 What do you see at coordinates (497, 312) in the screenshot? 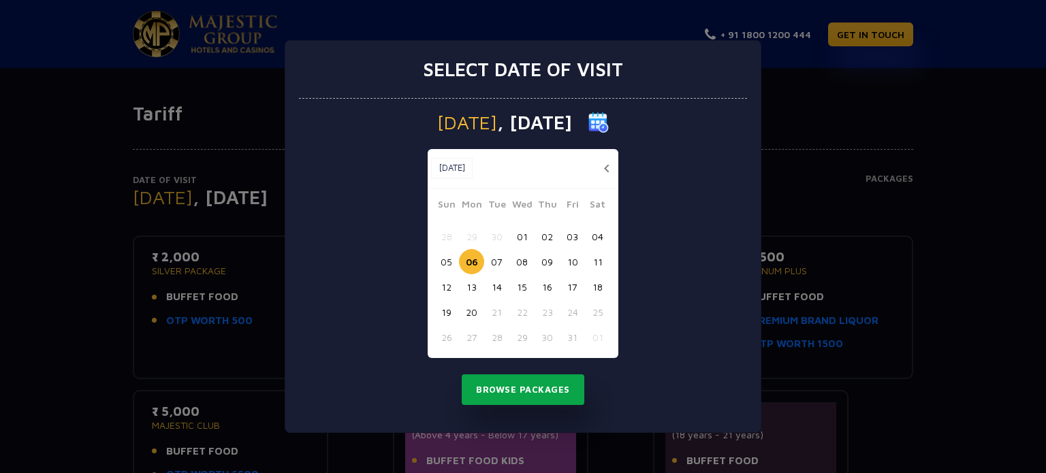
I see `button: 21` at bounding box center [497, 312].